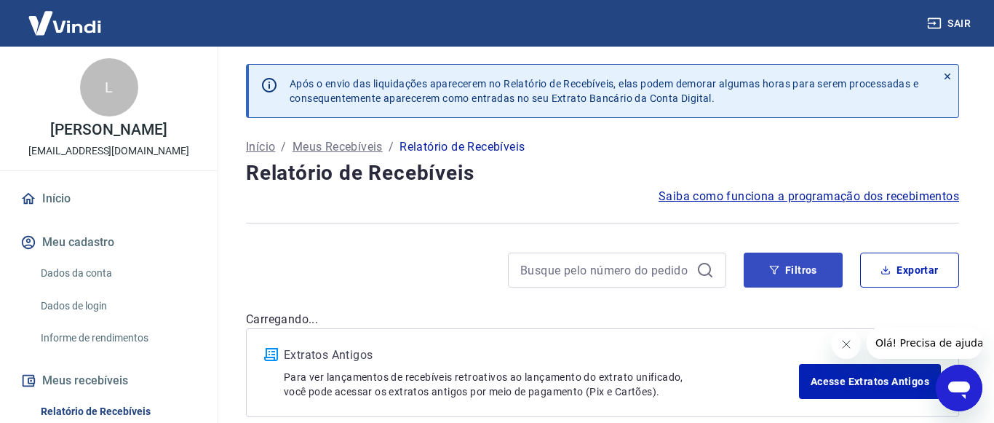 Image resolution: width=994 pixels, height=423 pixels. Describe the element at coordinates (541, 384) in the screenshot. I see `p: Para ver lançamentos de recebíveis retroativos ao lançamento do extrato unificado, você pode aces...` at that location.